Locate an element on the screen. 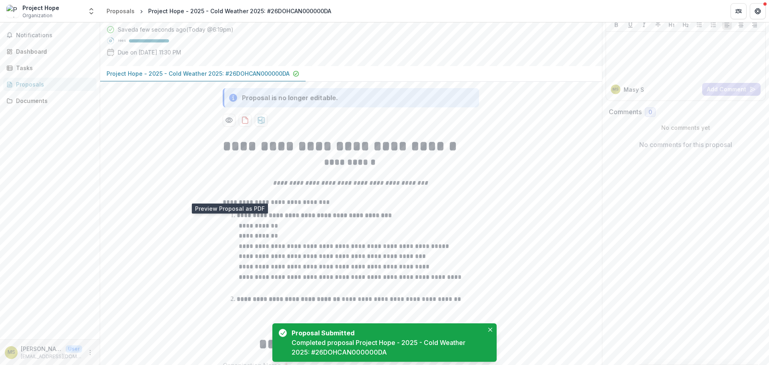  div: Completed proposal Project Hope - 2025 - Cold Weather 2025: #26DOHCAN000000DA is located at coordinates (387, 347).